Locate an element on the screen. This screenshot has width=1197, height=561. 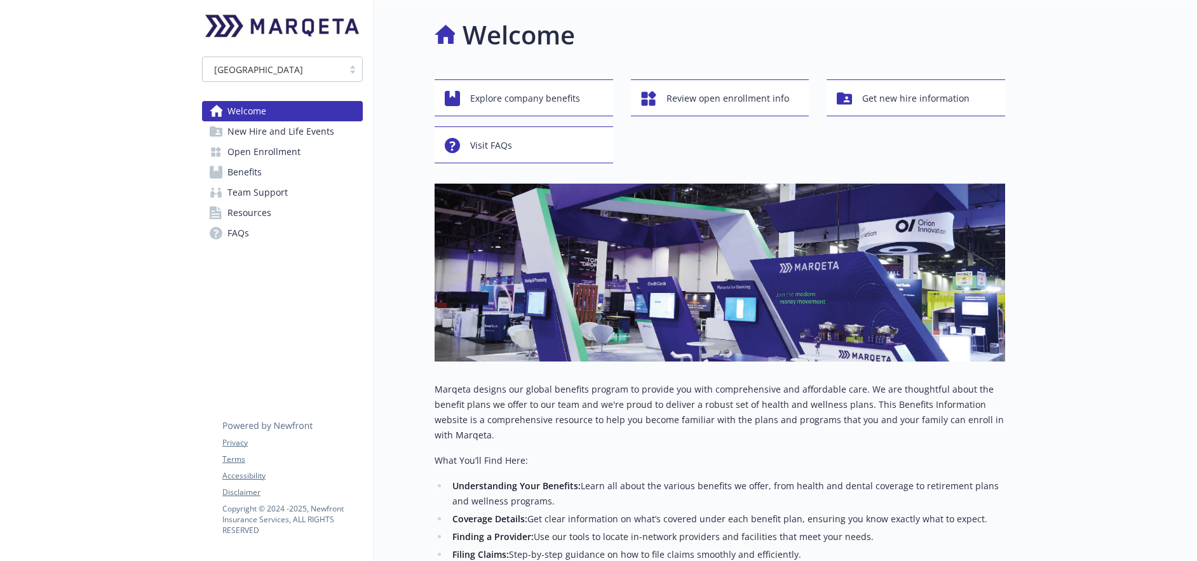
button: Visit FAQs is located at coordinates (523, 145).